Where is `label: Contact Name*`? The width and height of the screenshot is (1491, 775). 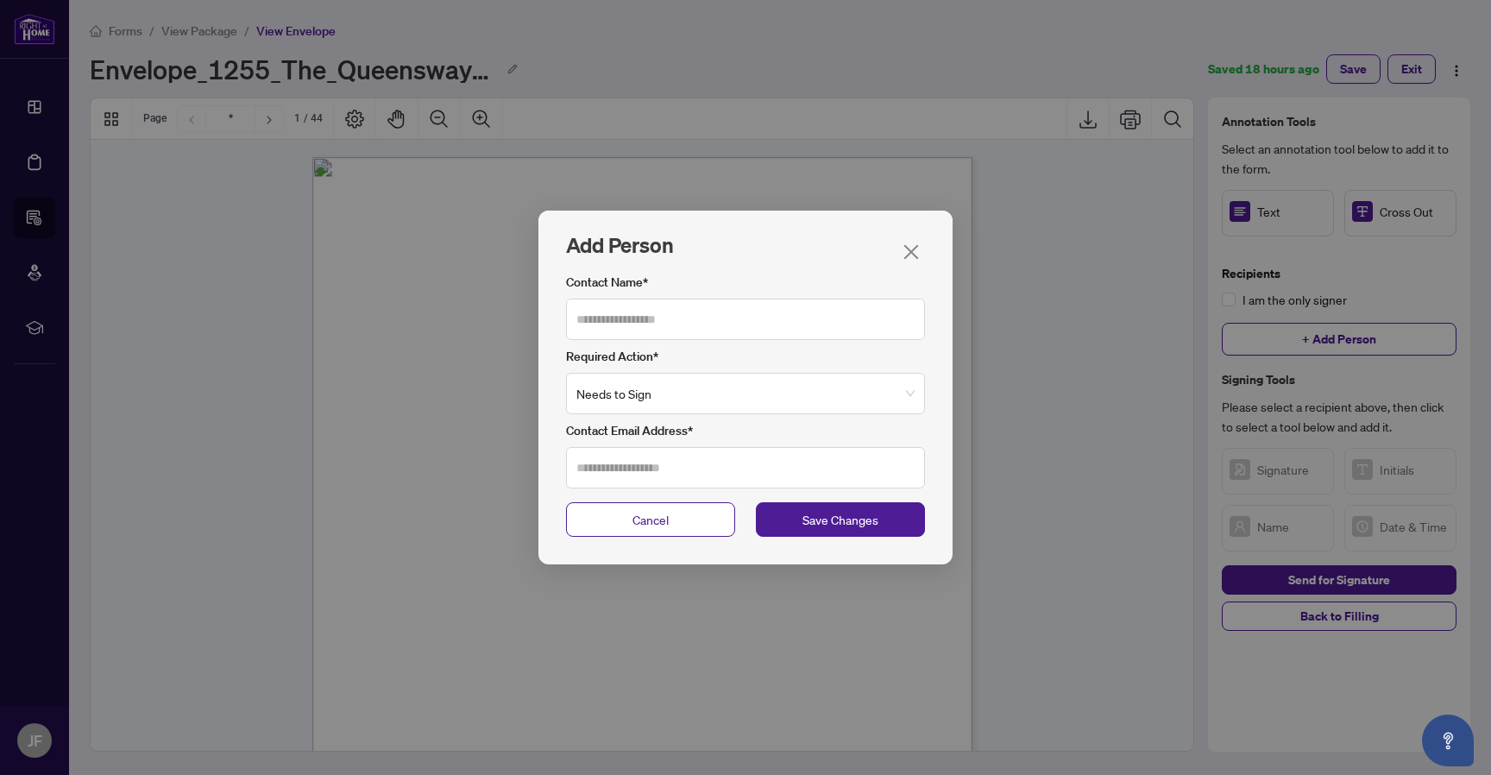 label: Contact Name* is located at coordinates (745, 282).